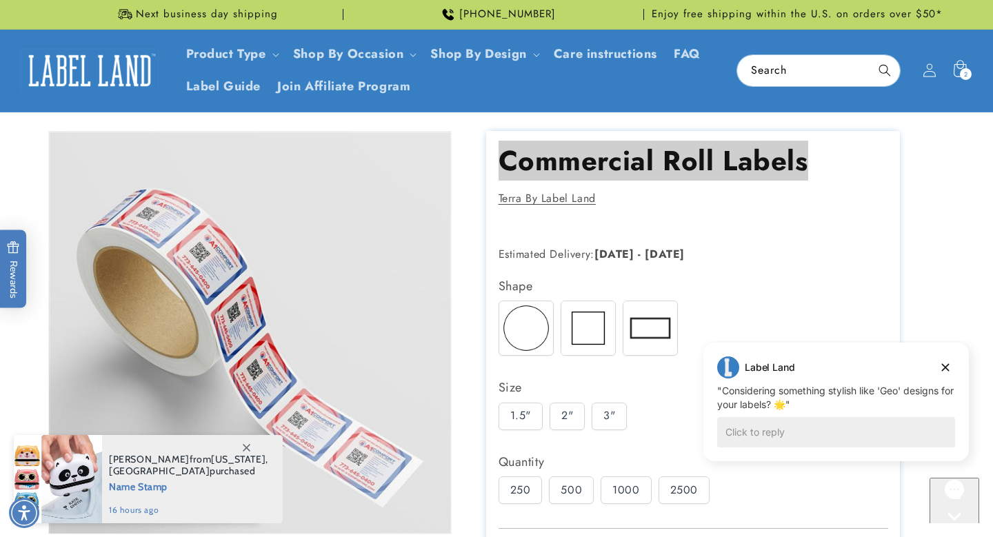  I want to click on span: Enjoy free shipping within the U.S. on orders over $50*, so click(797, 14).